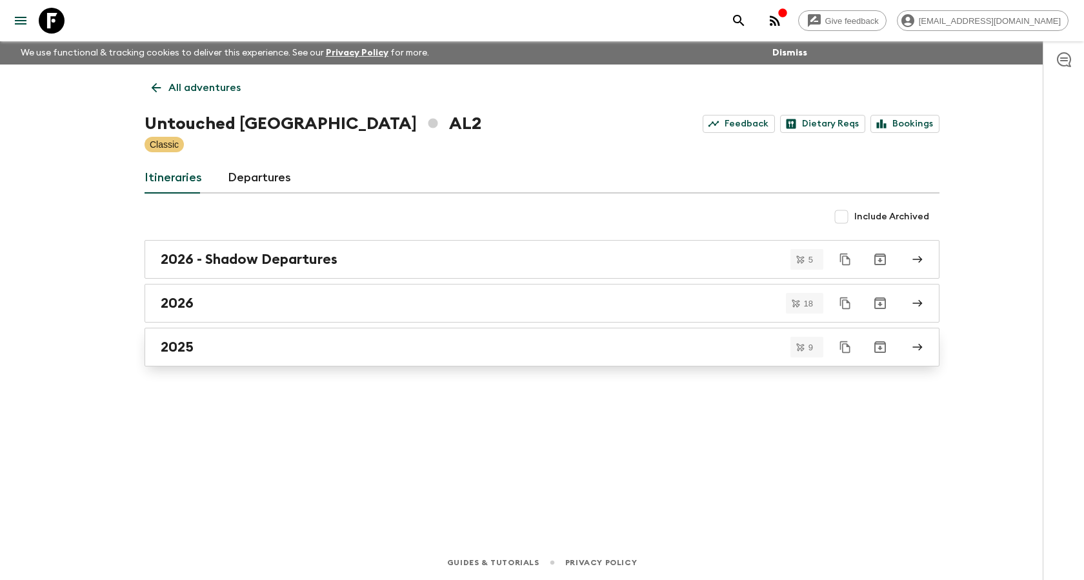  Describe the element at coordinates (225, 53) in the screenshot. I see `p: We use functional & tracking cookies to deliver this experience. See our for more.` at that location.